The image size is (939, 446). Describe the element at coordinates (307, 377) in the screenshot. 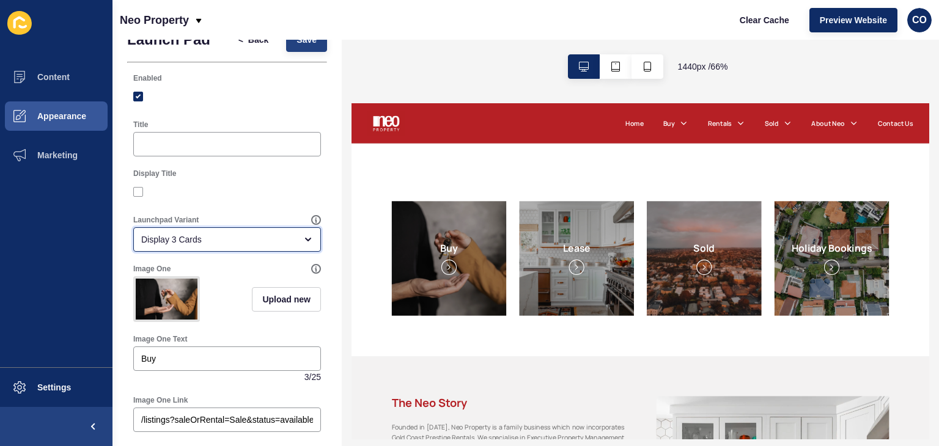

I see `span: 3` at that location.